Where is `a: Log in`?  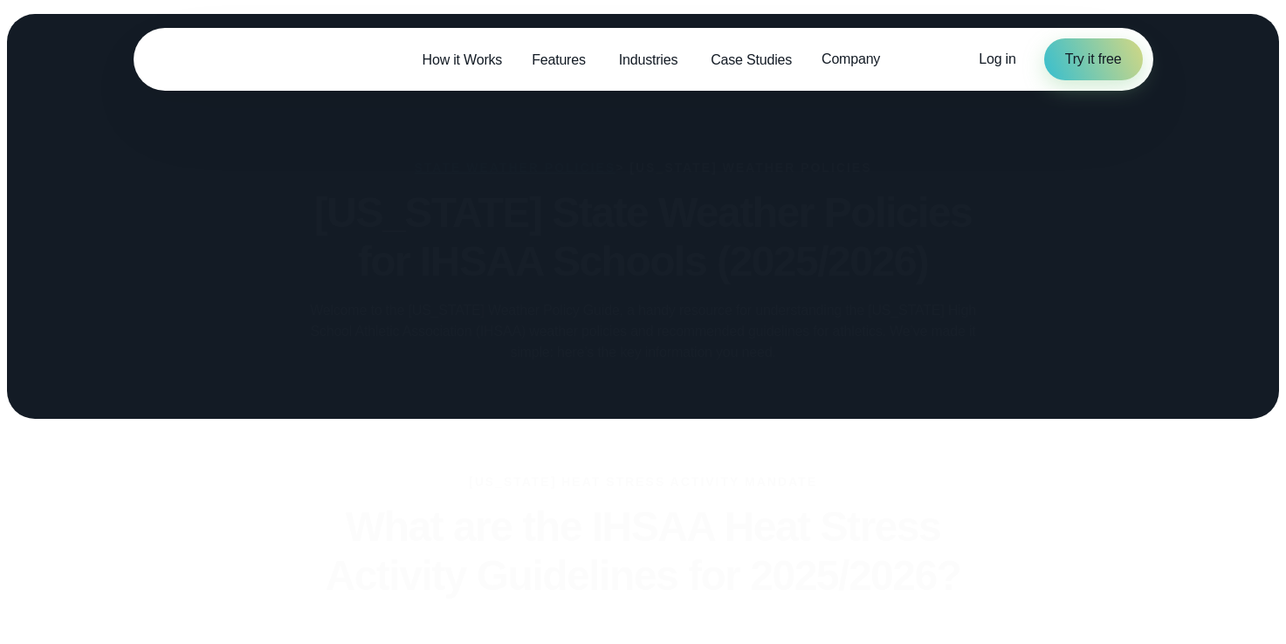
a: Log in is located at coordinates (997, 59).